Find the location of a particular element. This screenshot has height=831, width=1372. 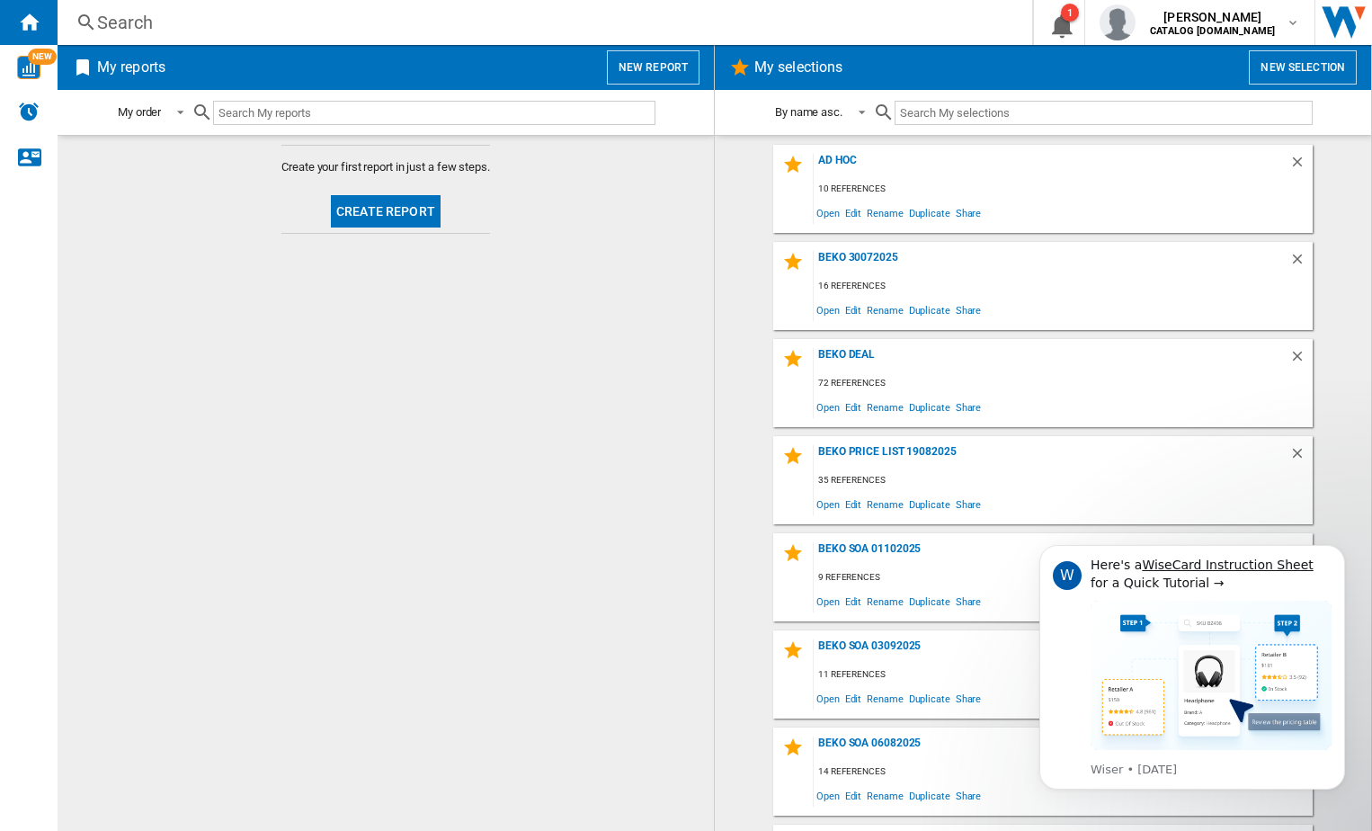

div: 9 references is located at coordinates (1063, 577).